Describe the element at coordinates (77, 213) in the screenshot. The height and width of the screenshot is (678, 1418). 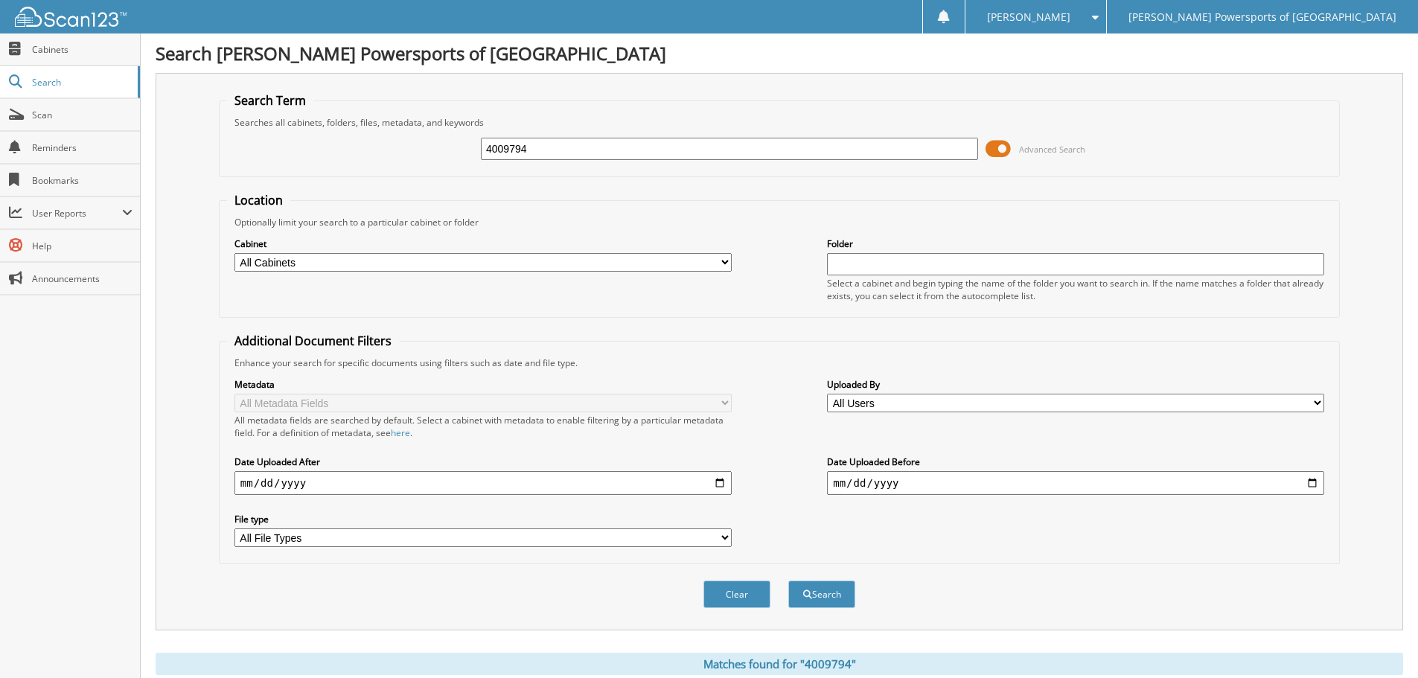
I see `span: User Reports` at that location.